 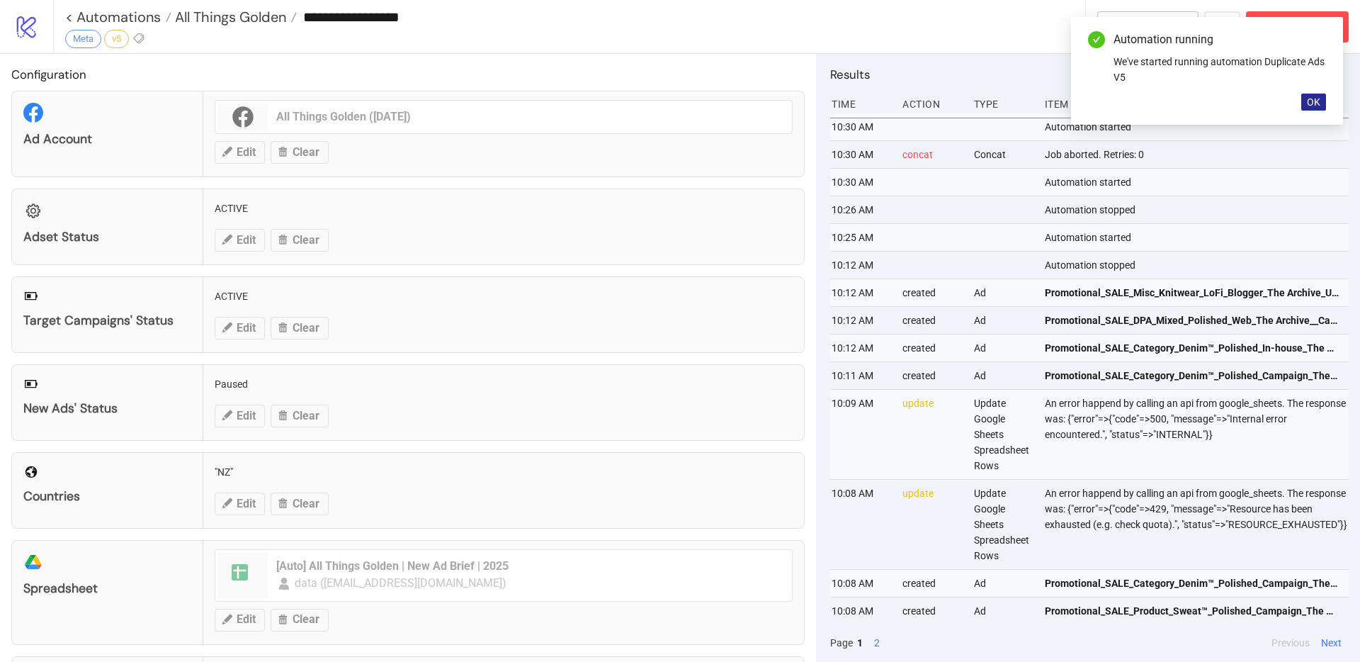 I want to click on div: 10:09 AM, so click(x=861, y=434).